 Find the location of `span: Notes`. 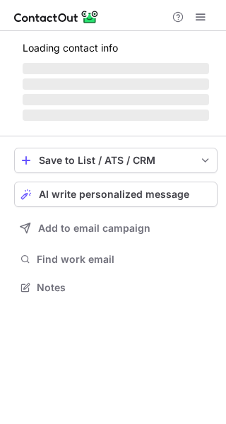

span: Notes is located at coordinates (124, 288).